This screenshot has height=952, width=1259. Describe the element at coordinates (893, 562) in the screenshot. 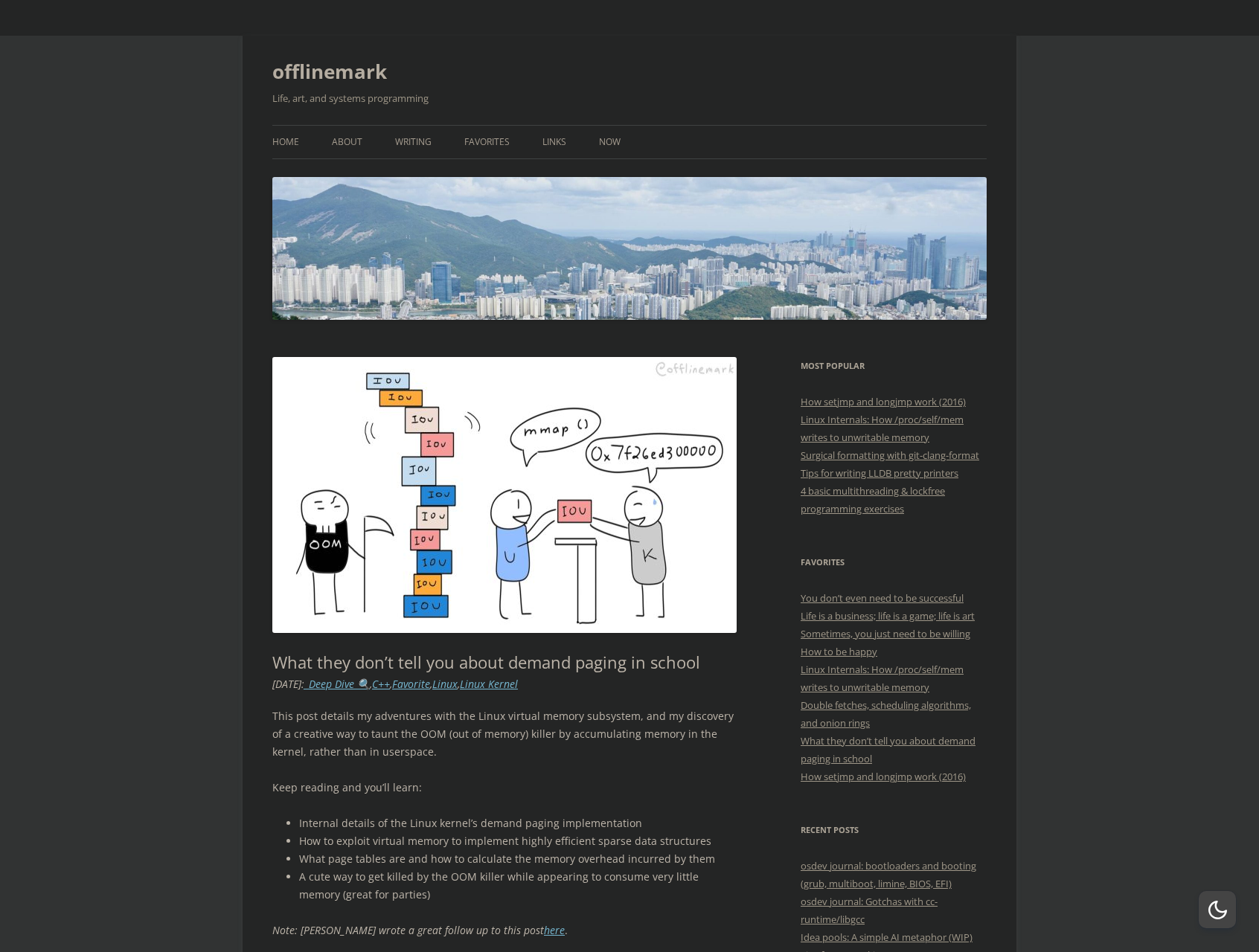

I see `h3: Favorites` at that location.